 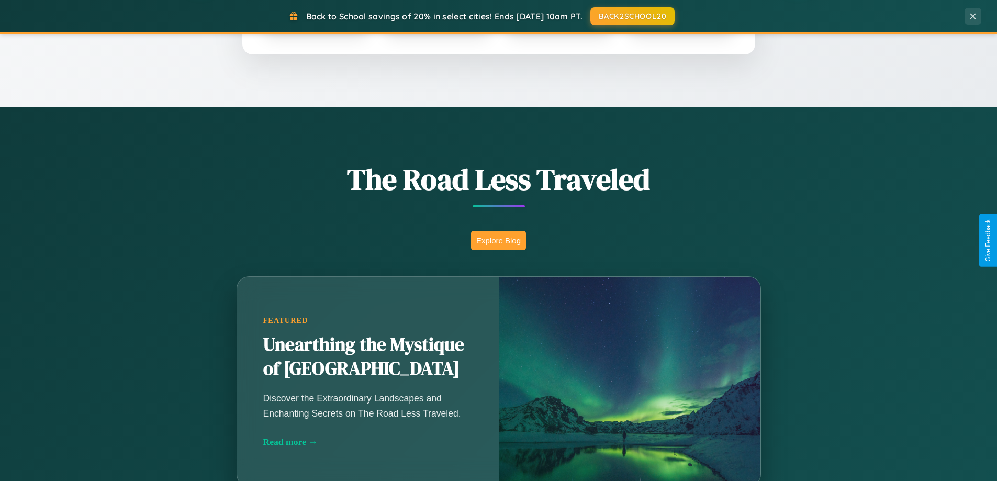 I want to click on button: Explore Blog, so click(x=498, y=240).